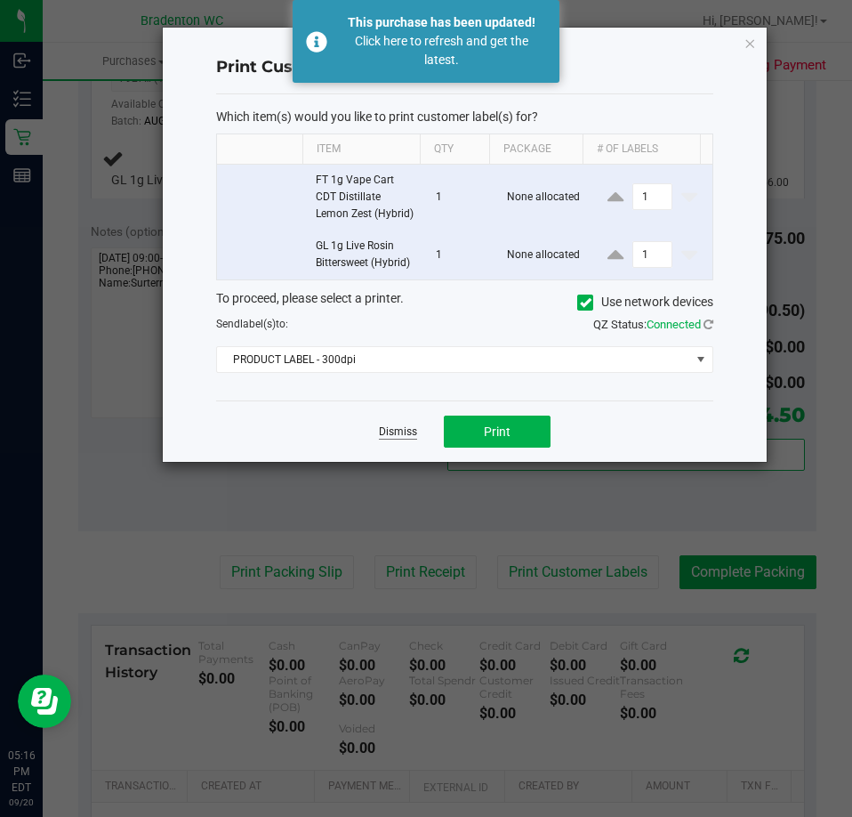 The width and height of the screenshot is (852, 817). I want to click on span: label(s), so click(258, 324).